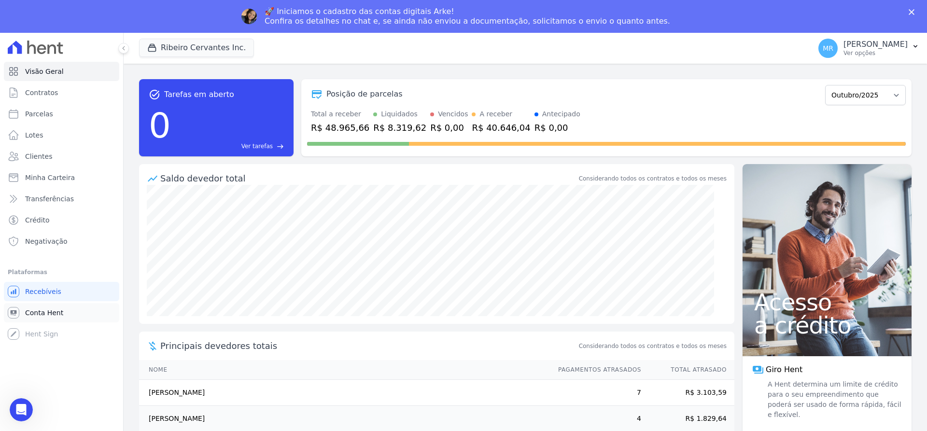  What do you see at coordinates (828, 48) in the screenshot?
I see `span: MR` at bounding box center [828, 48].